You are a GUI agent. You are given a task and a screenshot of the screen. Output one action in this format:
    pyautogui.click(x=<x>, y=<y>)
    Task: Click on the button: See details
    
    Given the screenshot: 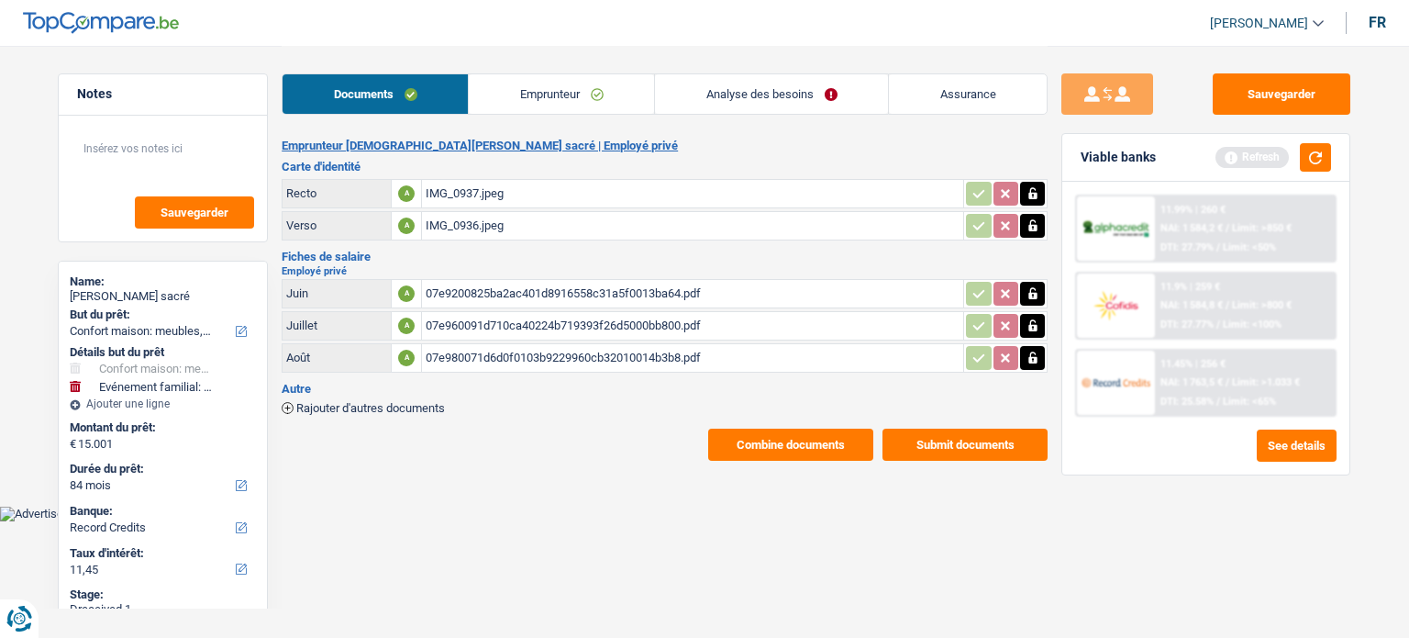 What is the action you would take?
    pyautogui.click(x=1296, y=445)
    